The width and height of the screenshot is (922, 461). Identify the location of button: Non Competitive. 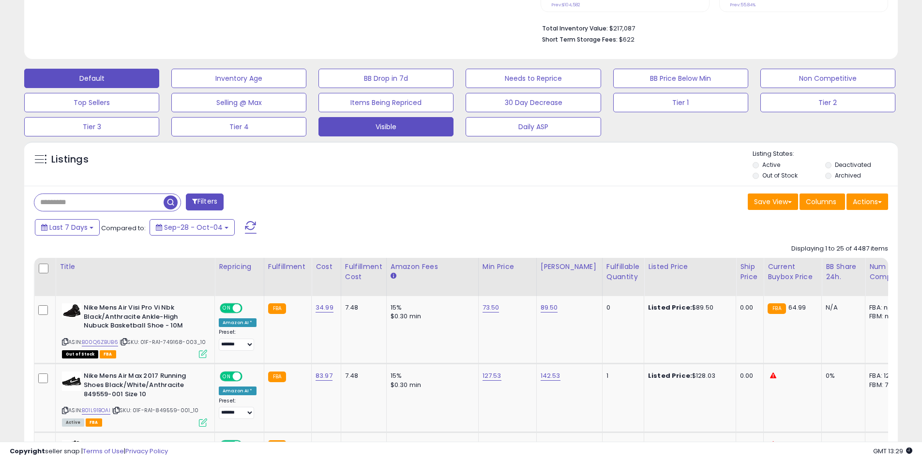
(828, 78).